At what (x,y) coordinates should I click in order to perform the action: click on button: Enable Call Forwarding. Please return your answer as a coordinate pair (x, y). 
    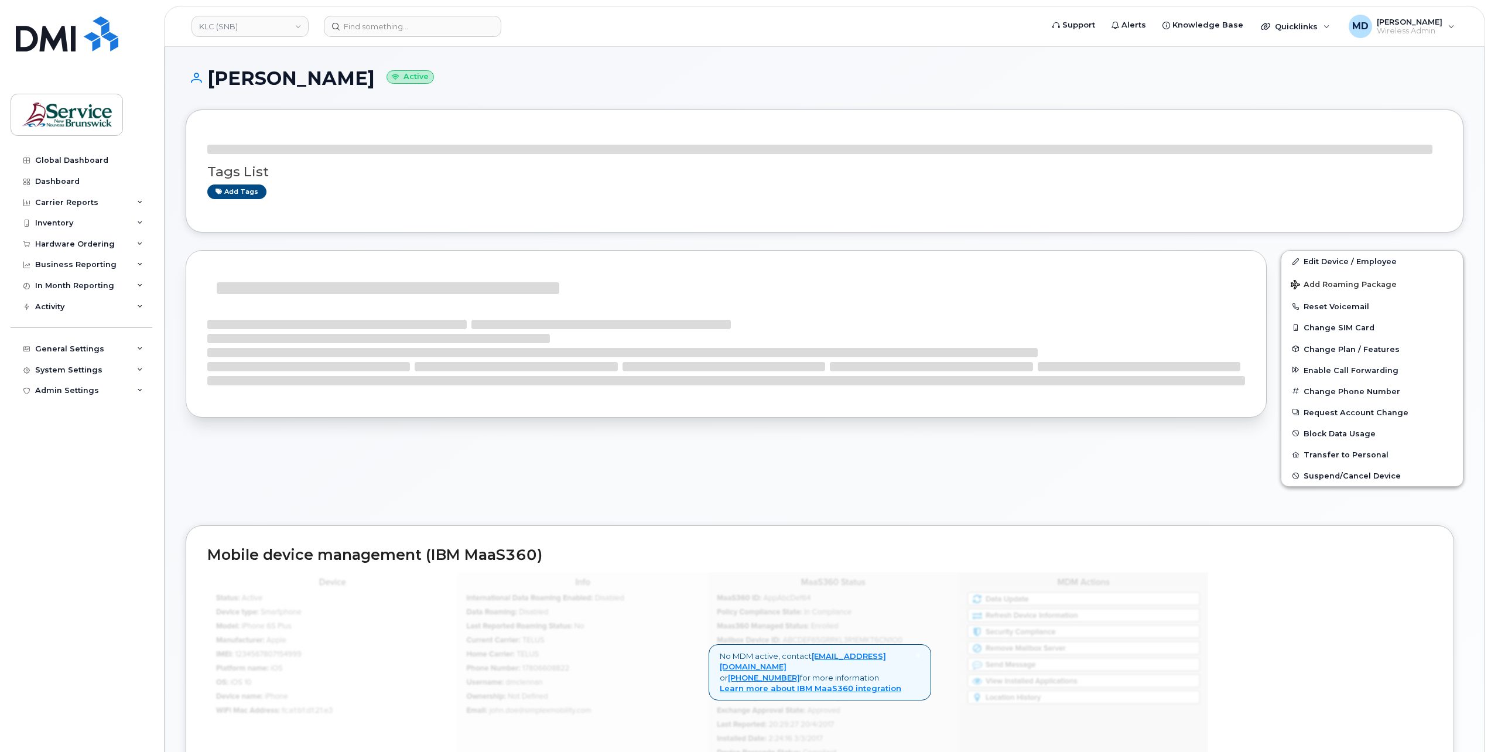
    Looking at the image, I should click on (1372, 370).